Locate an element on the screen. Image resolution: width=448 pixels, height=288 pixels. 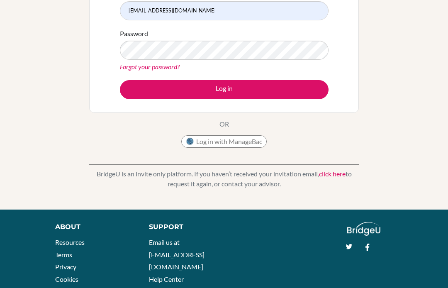
div: About is located at coordinates (93, 227).